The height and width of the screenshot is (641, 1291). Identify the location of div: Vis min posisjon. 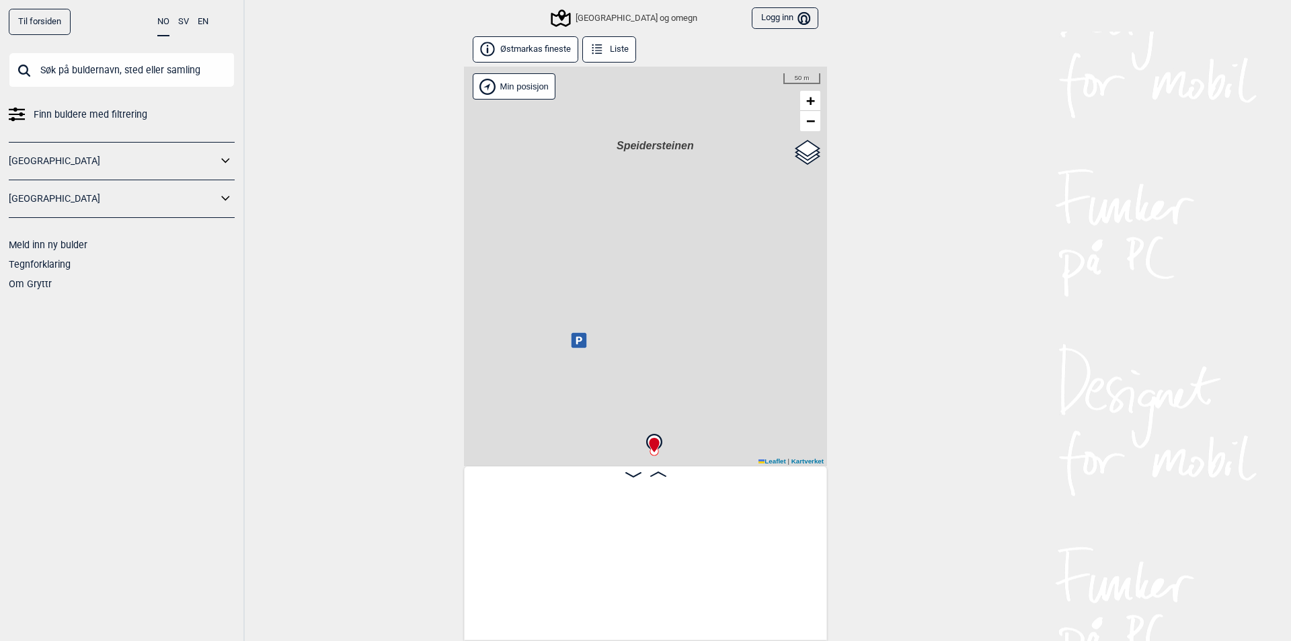
(514, 86).